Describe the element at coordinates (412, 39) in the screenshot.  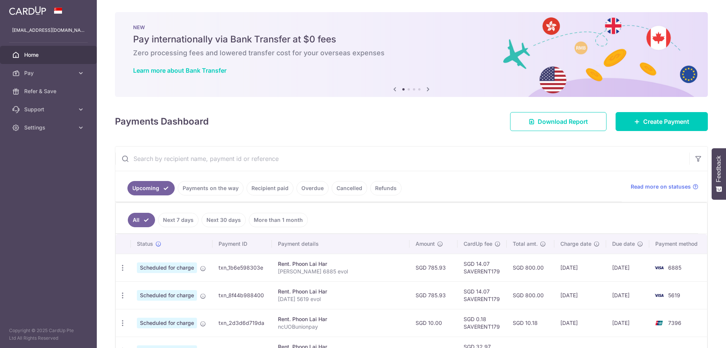
I see `h5: Pay internationally via Bank Transfer at $0 fees` at that location.